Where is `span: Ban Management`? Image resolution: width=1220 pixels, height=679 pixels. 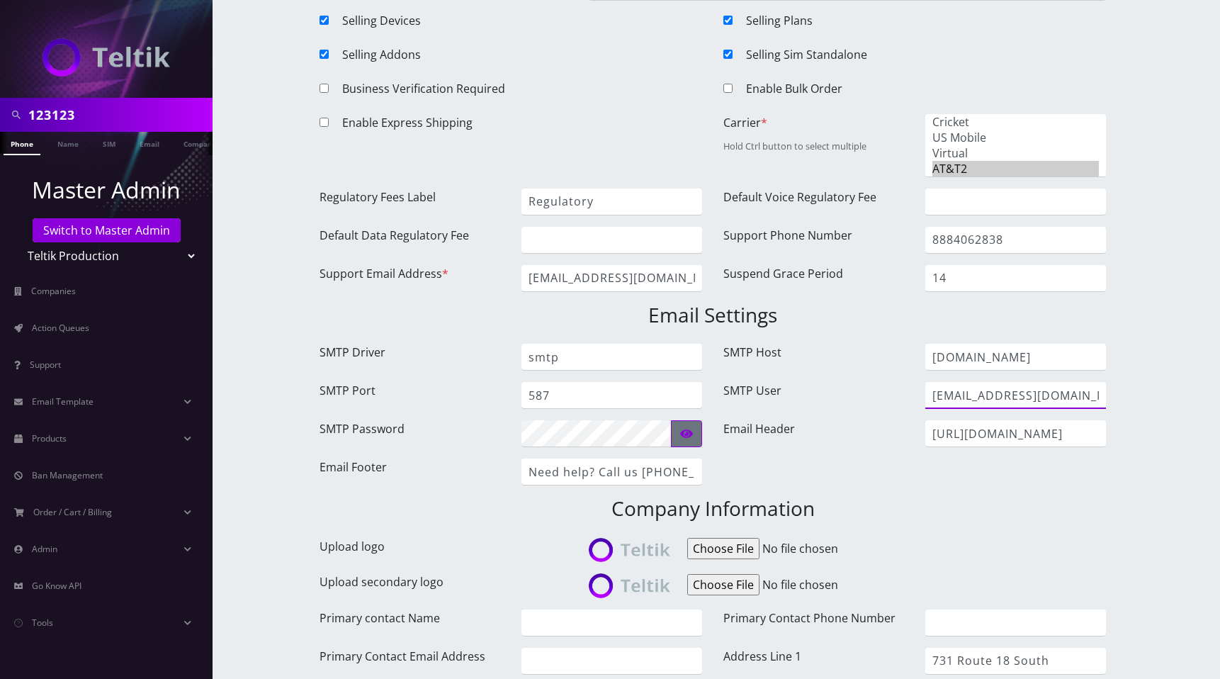
span: Ban Management is located at coordinates (67, 475).